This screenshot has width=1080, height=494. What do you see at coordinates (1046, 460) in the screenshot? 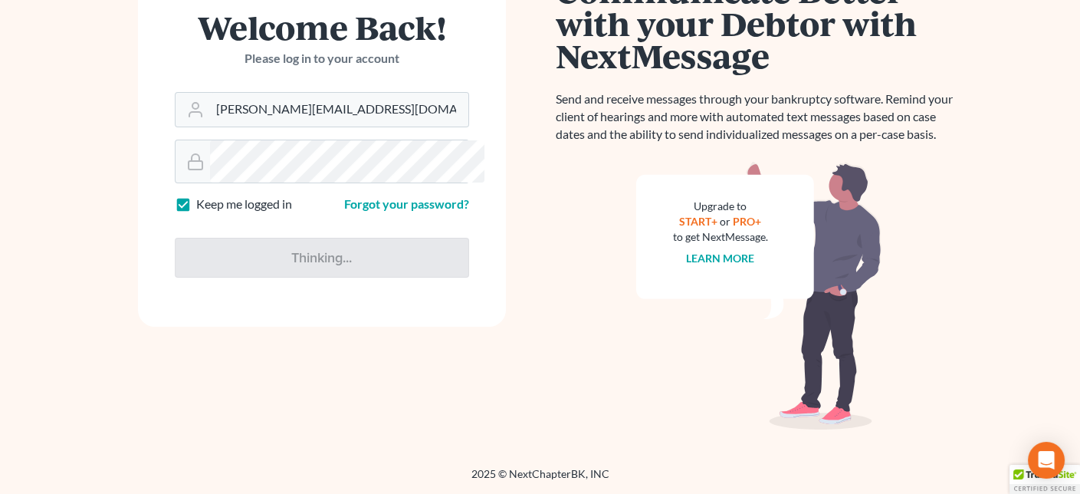
I see `div: Open Intercom Messenger` at bounding box center [1046, 460].